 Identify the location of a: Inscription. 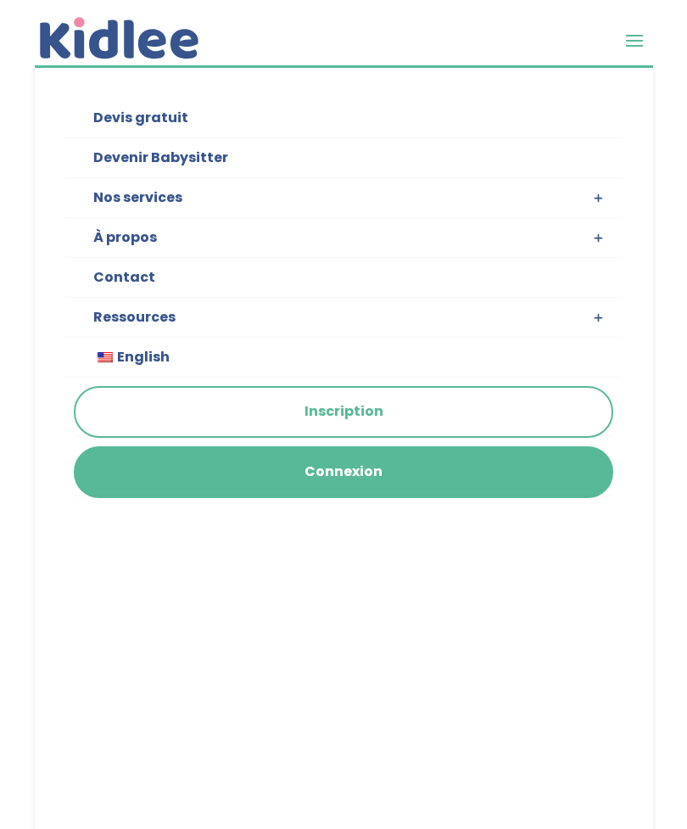
(344, 412).